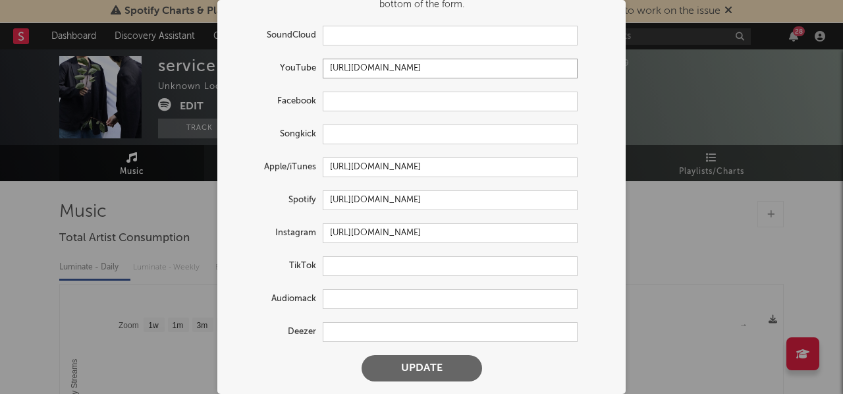  I want to click on label: Deezer, so click(277, 332).